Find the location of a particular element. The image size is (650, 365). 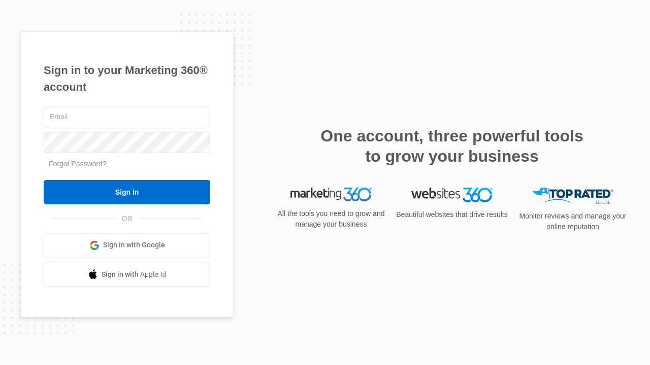

input: Sign In is located at coordinates (127, 192).